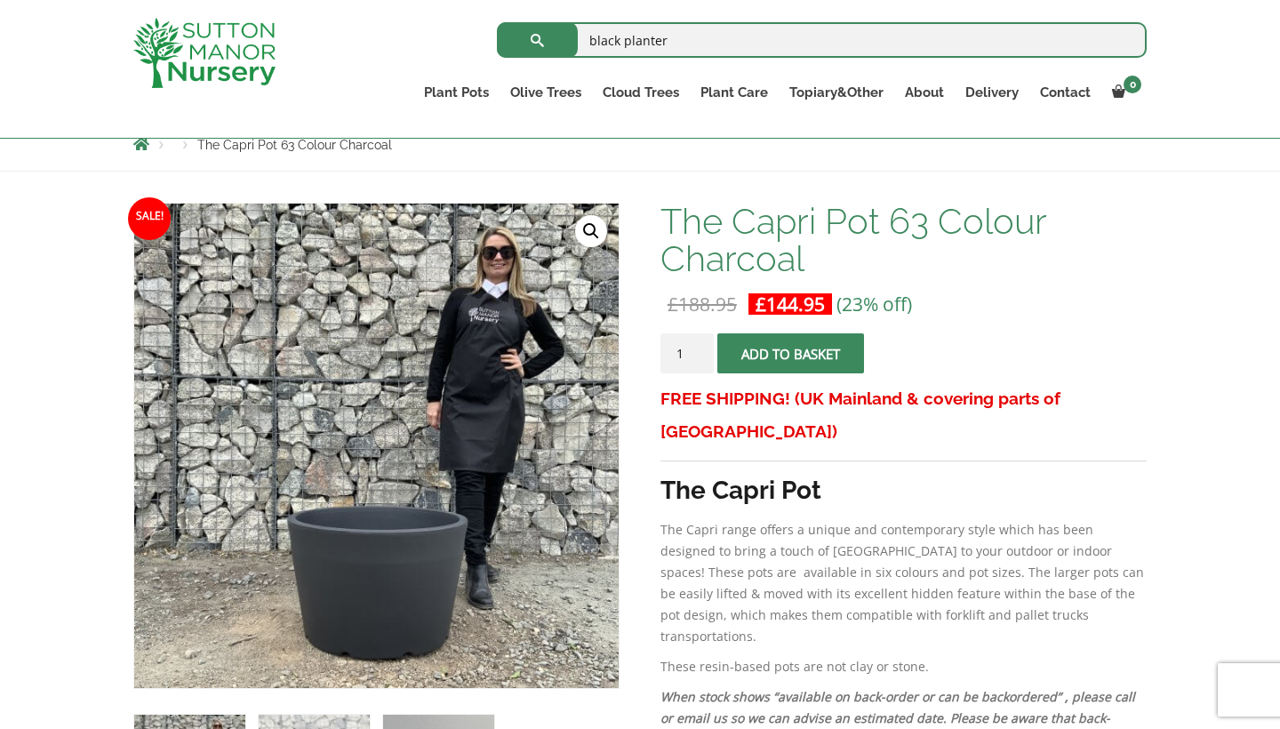 Image resolution: width=1280 pixels, height=729 pixels. What do you see at coordinates (903, 667) in the screenshot?
I see `p: These resin-based pots are not clay or stone.` at bounding box center [903, 667].